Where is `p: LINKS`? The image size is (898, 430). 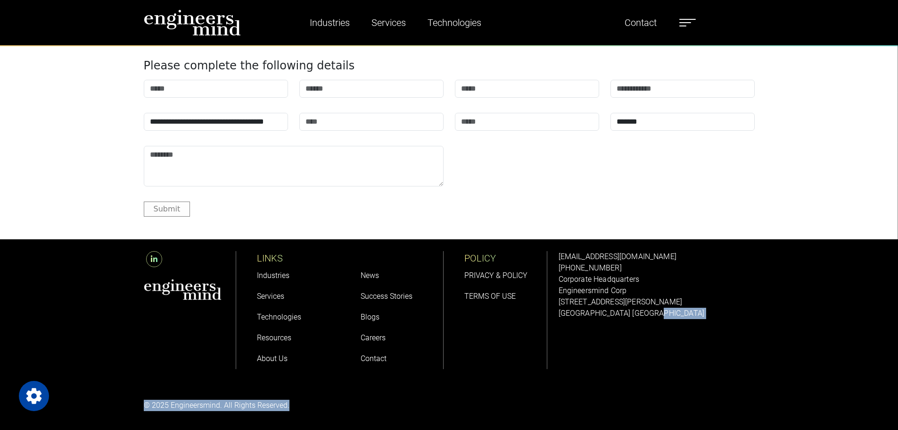 p: LINKS is located at coordinates (298, 258).